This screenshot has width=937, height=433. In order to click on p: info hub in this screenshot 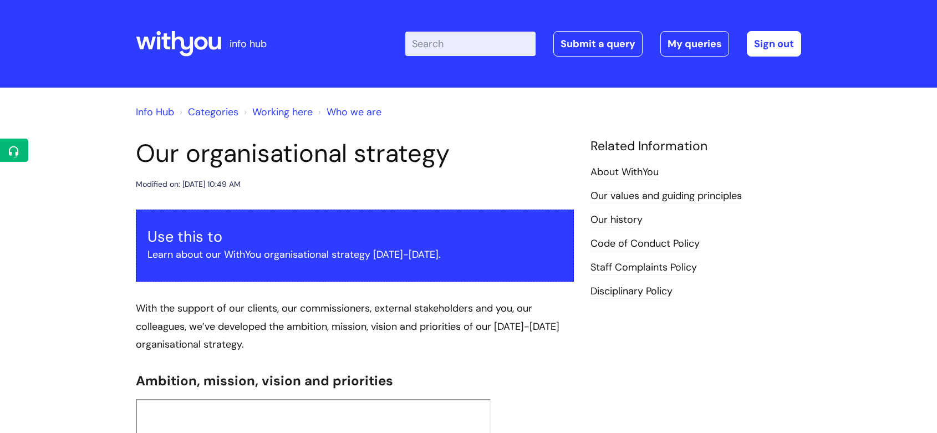, I will do `click(248, 44)`.